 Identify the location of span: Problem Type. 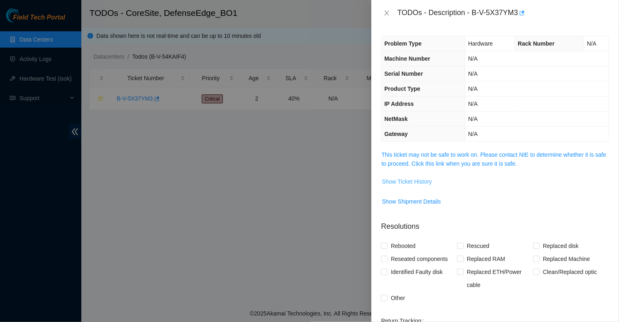
(403, 44).